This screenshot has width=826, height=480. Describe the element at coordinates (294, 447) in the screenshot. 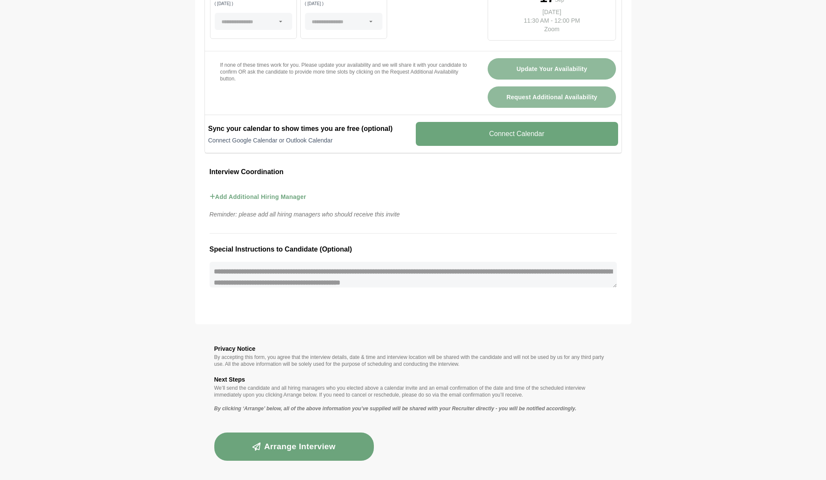

I see `button: Arrange Interview` at that location.